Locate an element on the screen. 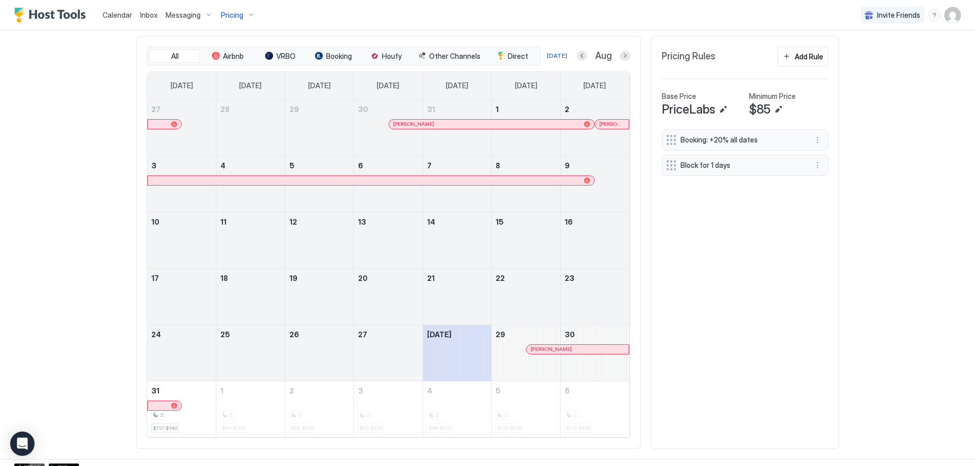 The image size is (975, 466). td: September 6, 2025 is located at coordinates (594, 409).